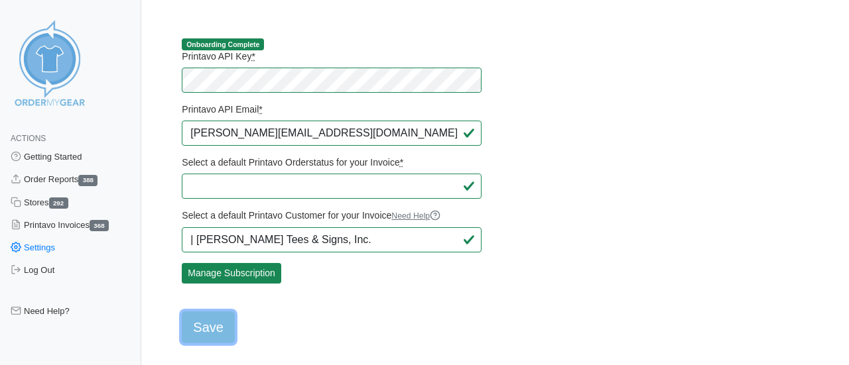 Image resolution: width=849 pixels, height=365 pixels. I want to click on span: Actions, so click(28, 139).